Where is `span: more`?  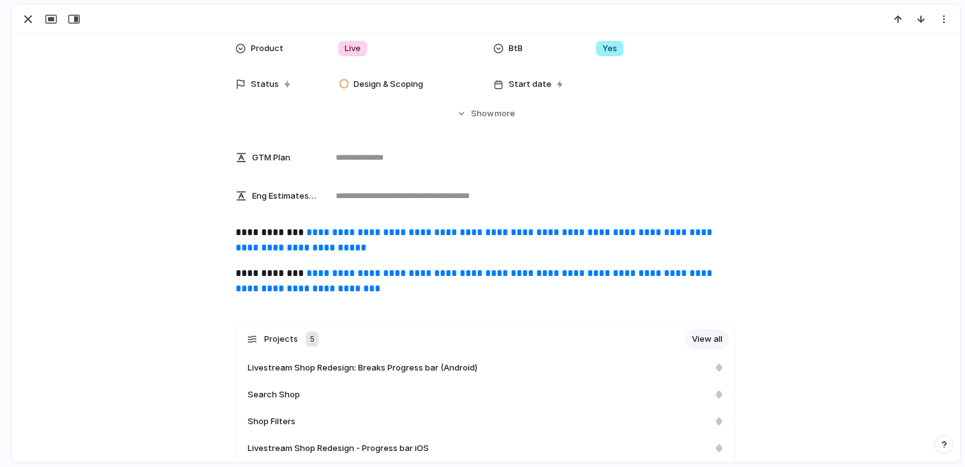
span: more is located at coordinates (505, 114).